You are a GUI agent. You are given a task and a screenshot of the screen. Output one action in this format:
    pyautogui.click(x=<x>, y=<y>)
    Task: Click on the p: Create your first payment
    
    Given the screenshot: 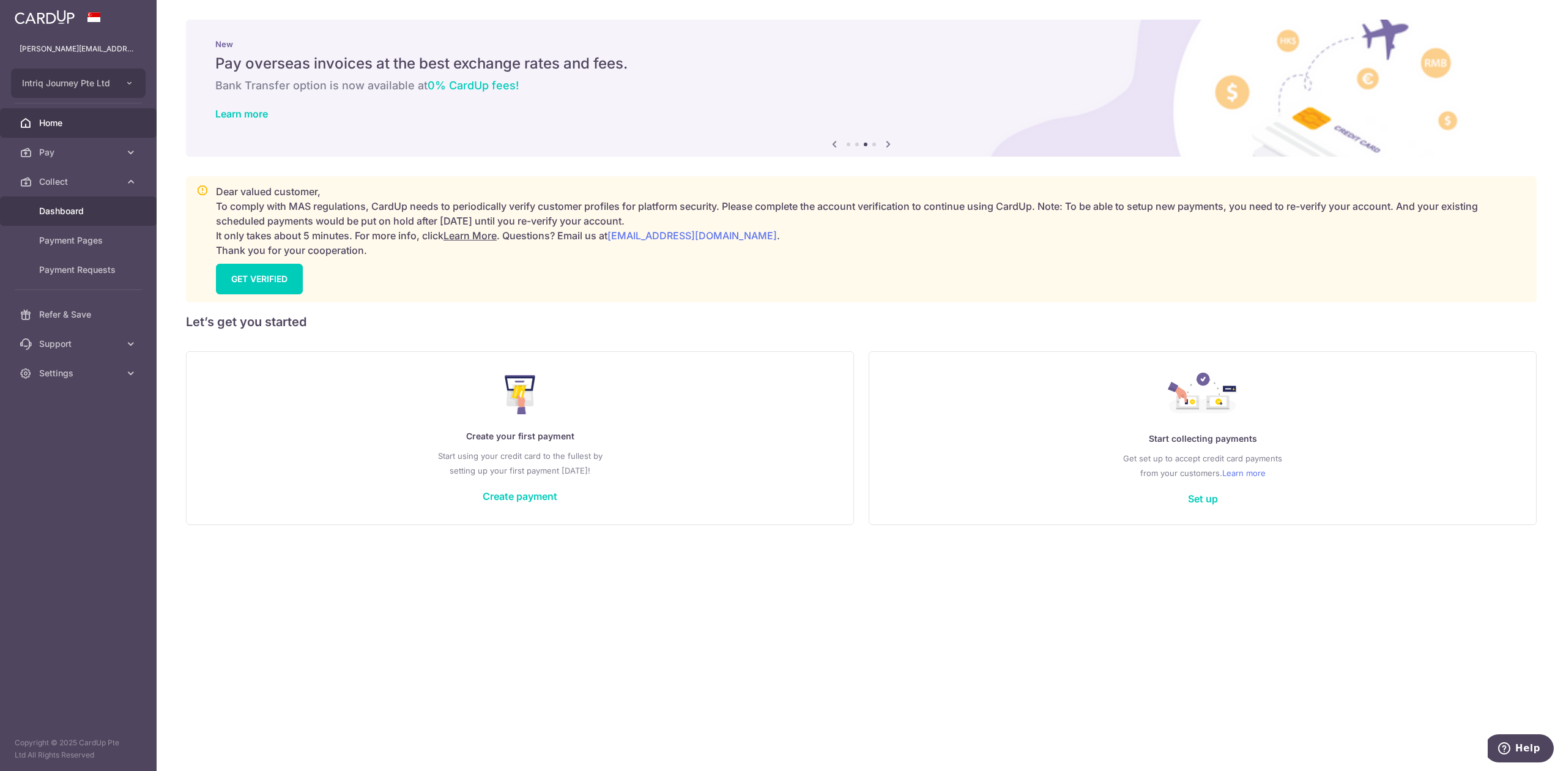 What is the action you would take?
    pyautogui.click(x=520, y=436)
    